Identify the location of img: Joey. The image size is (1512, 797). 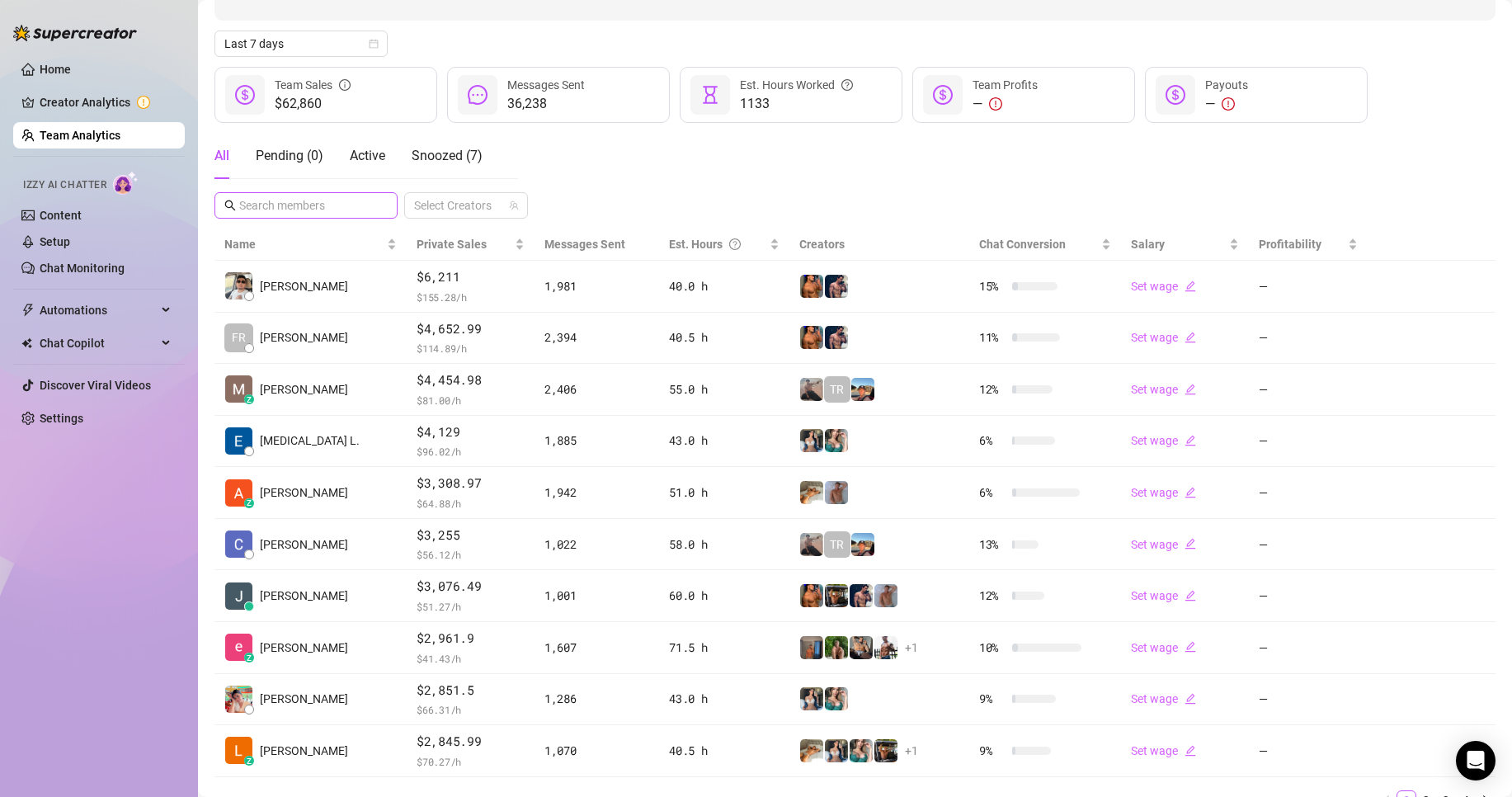
(836, 492).